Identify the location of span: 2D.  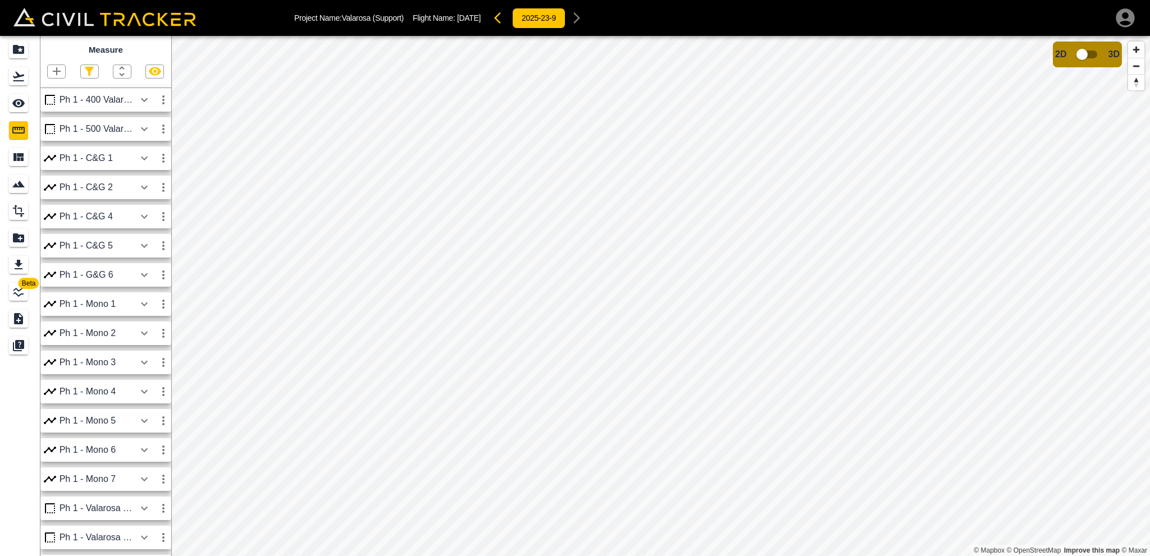
(1060, 54).